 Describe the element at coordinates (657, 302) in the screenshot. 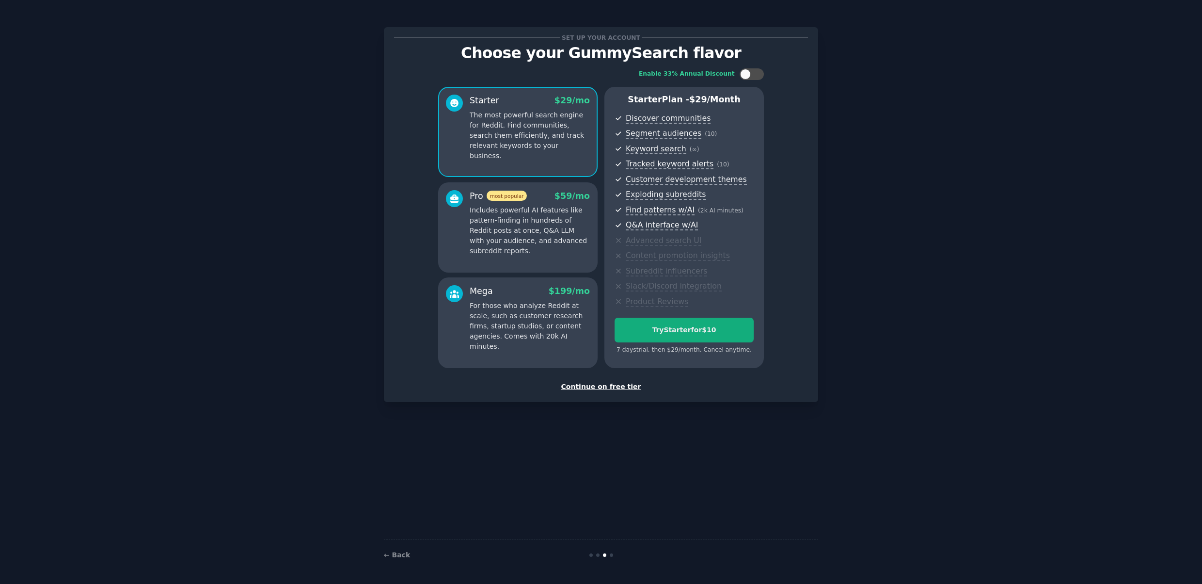

I see `span: Product Reviews` at that location.